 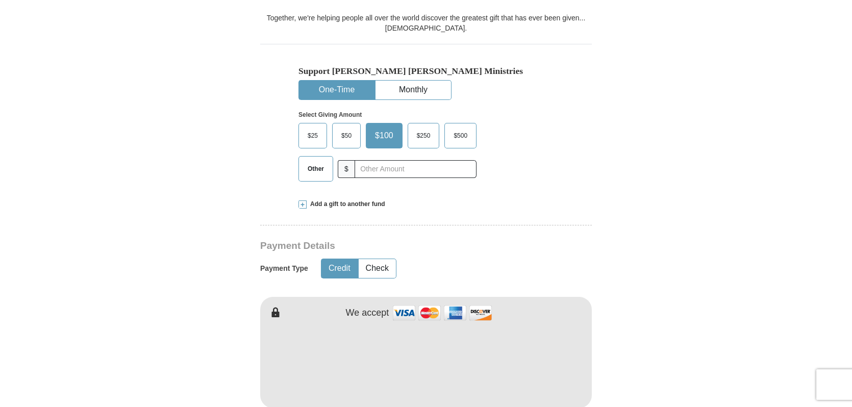 I want to click on h5: Payment Type, so click(x=284, y=268).